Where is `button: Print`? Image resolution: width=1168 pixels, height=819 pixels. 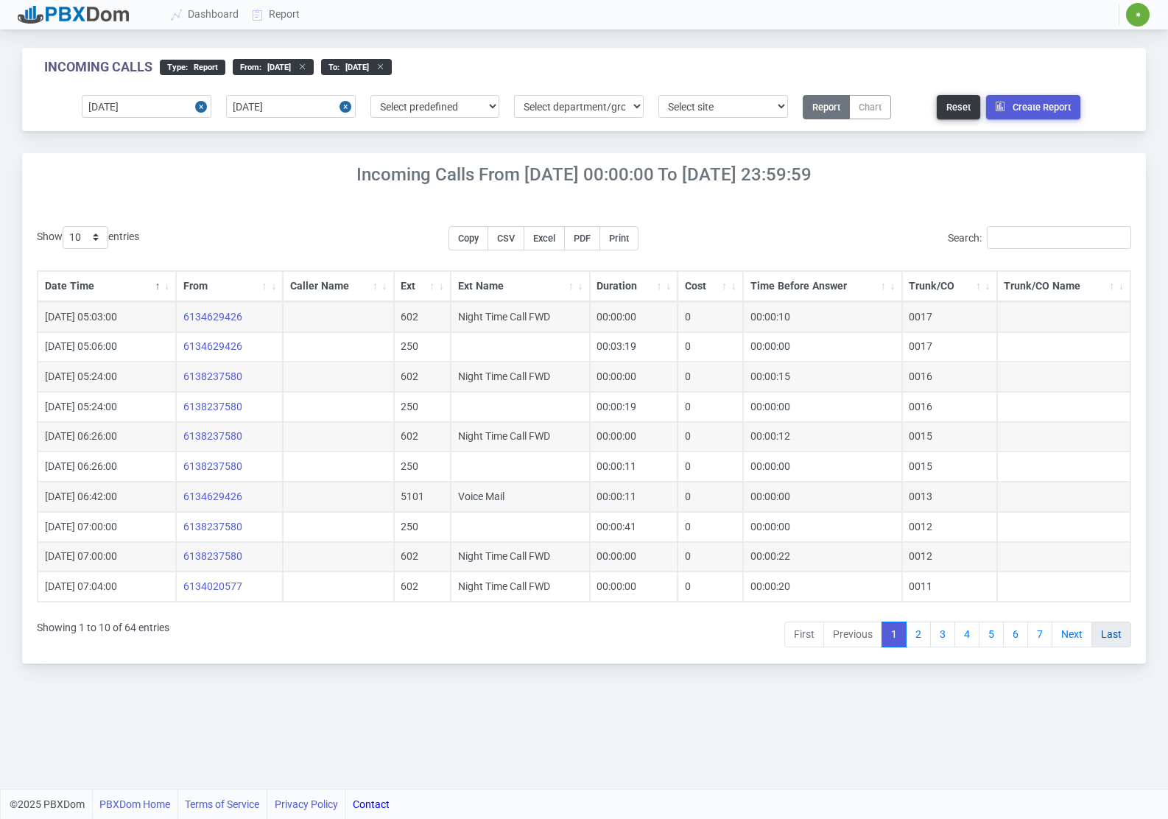 button: Print is located at coordinates (619, 238).